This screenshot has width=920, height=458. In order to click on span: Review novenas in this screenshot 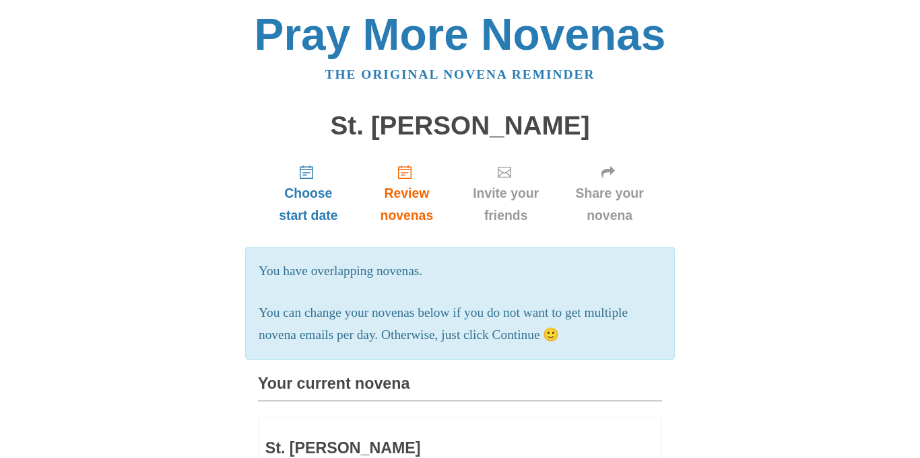, I will do `click(407, 205)`.